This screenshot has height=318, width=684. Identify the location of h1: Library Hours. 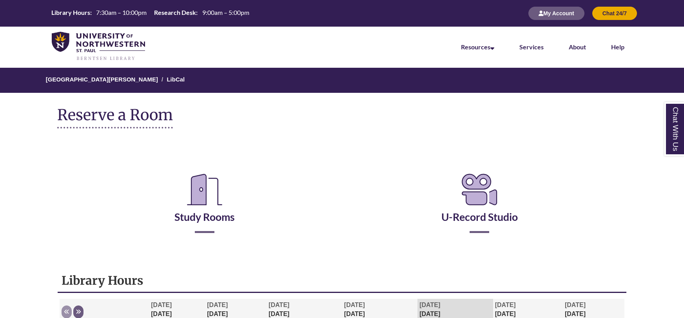
(342, 281).